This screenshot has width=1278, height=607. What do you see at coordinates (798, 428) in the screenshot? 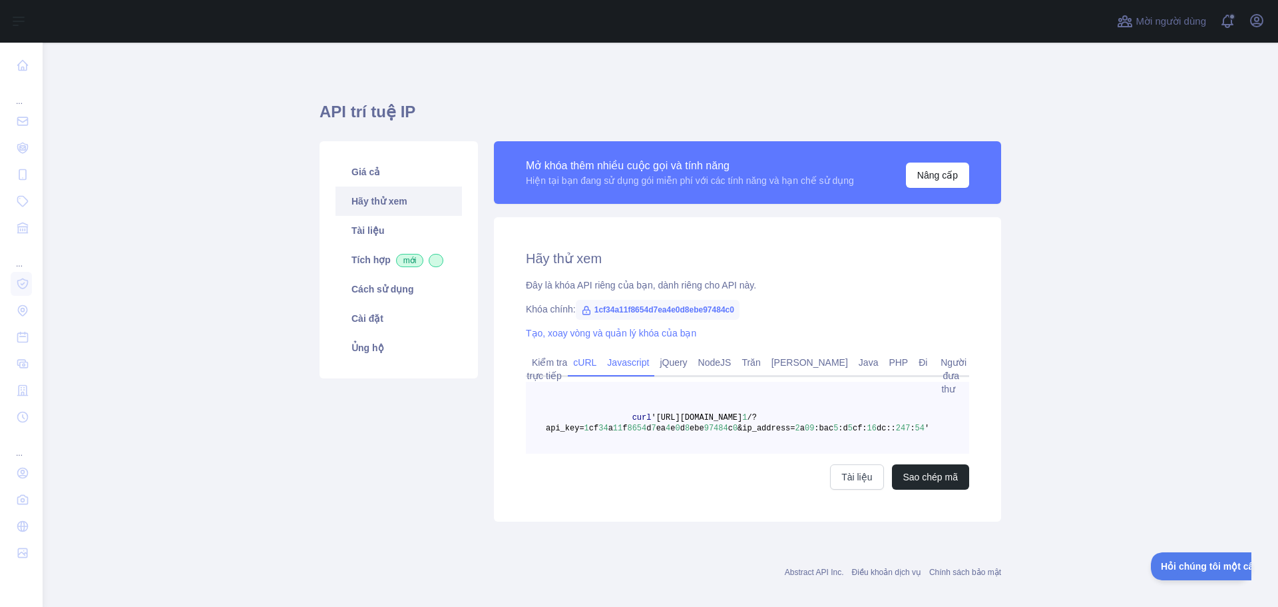
I see `span: 2` at bounding box center [798, 428].